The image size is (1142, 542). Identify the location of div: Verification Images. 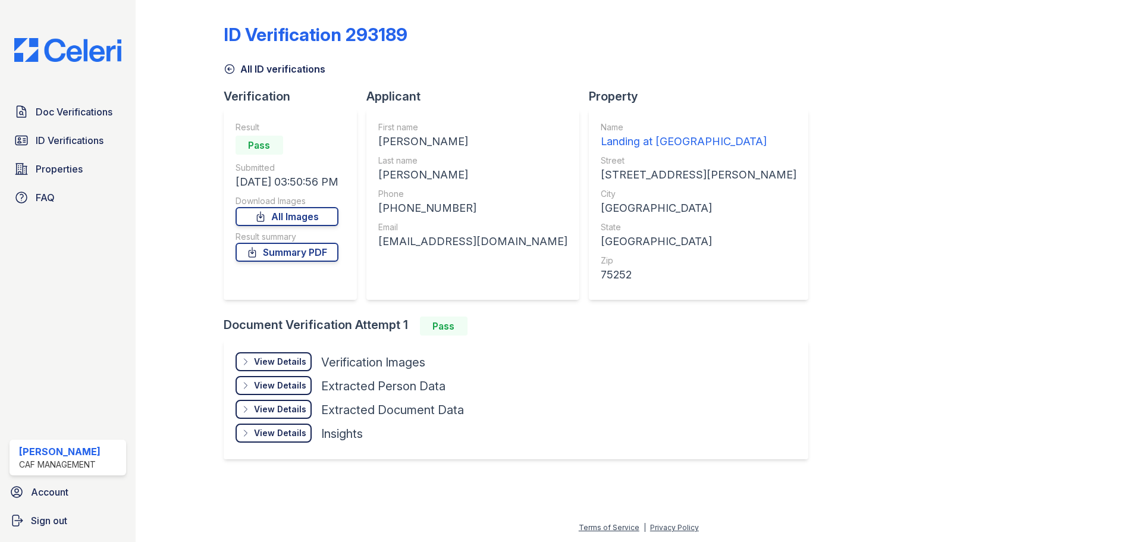
(373, 362).